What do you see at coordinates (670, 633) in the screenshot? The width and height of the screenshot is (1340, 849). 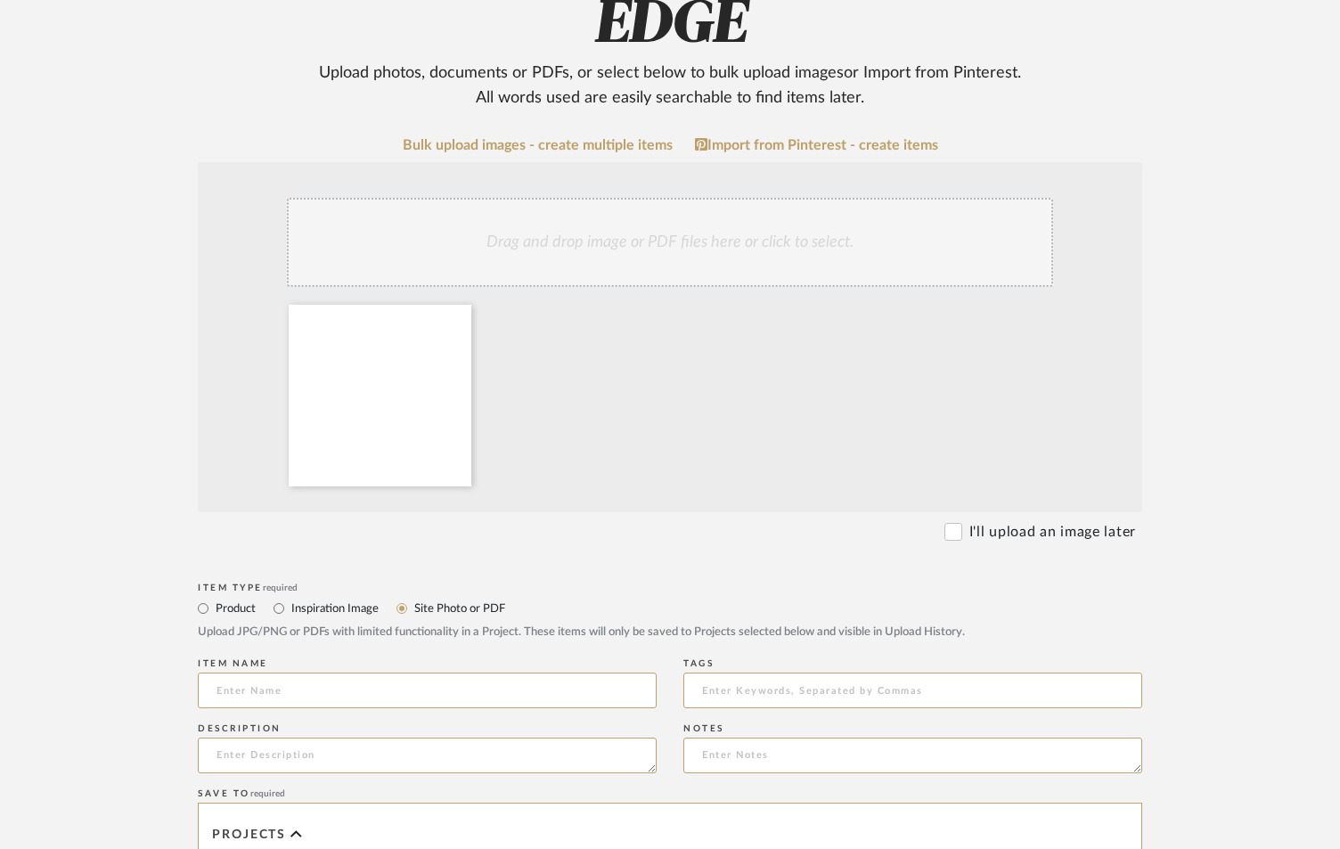 I see `div: Upload JPG/PNG or PDFs with limited functionality in a Project. These items will only be saved to...` at bounding box center [670, 633].